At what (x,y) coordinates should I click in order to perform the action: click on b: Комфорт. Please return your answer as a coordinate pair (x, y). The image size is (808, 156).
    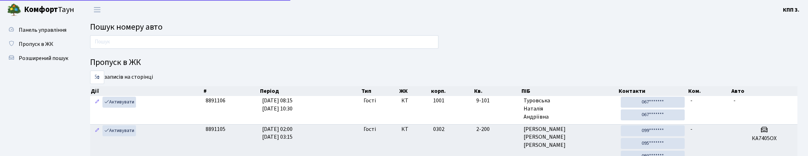
    Looking at the image, I should click on (41, 10).